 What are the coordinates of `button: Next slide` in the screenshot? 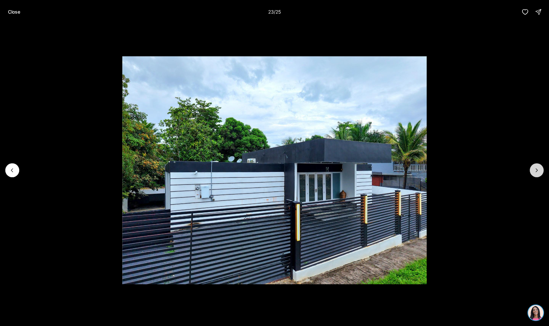 It's located at (537, 171).